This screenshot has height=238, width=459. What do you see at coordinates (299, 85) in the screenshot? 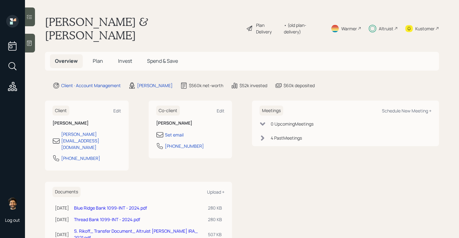
I see `div: $60k deposited` at bounding box center [299, 85].